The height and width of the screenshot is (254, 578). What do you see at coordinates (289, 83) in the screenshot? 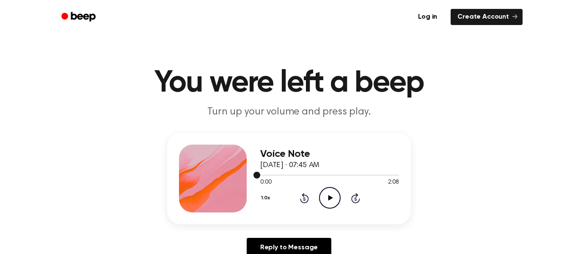
I see `h1: You were left a beep` at bounding box center [289, 83].